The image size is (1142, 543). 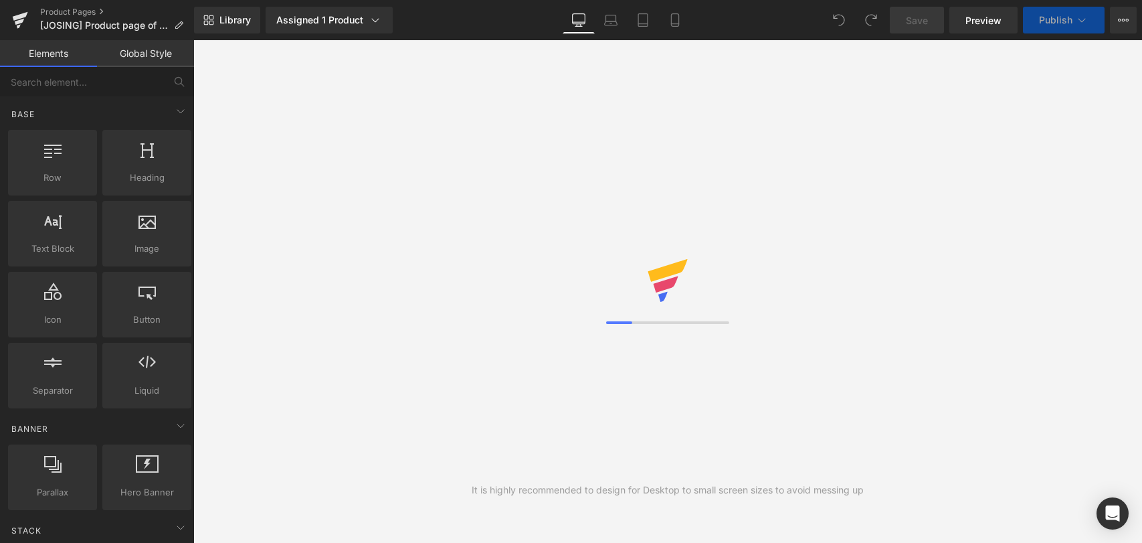 What do you see at coordinates (1113, 513) in the screenshot?
I see `div: Open Intercom Messenger` at bounding box center [1113, 513].